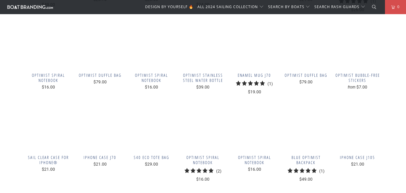 The width and height of the screenshot is (406, 193). I want to click on a: S40 Eco Tote Bag $29.00, so click(151, 161).